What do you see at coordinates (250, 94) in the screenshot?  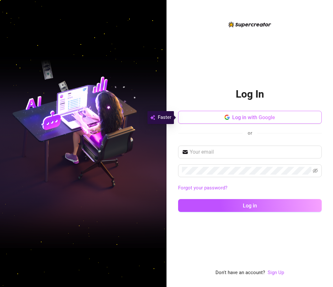 I see `h2: Log In` at bounding box center [250, 94].